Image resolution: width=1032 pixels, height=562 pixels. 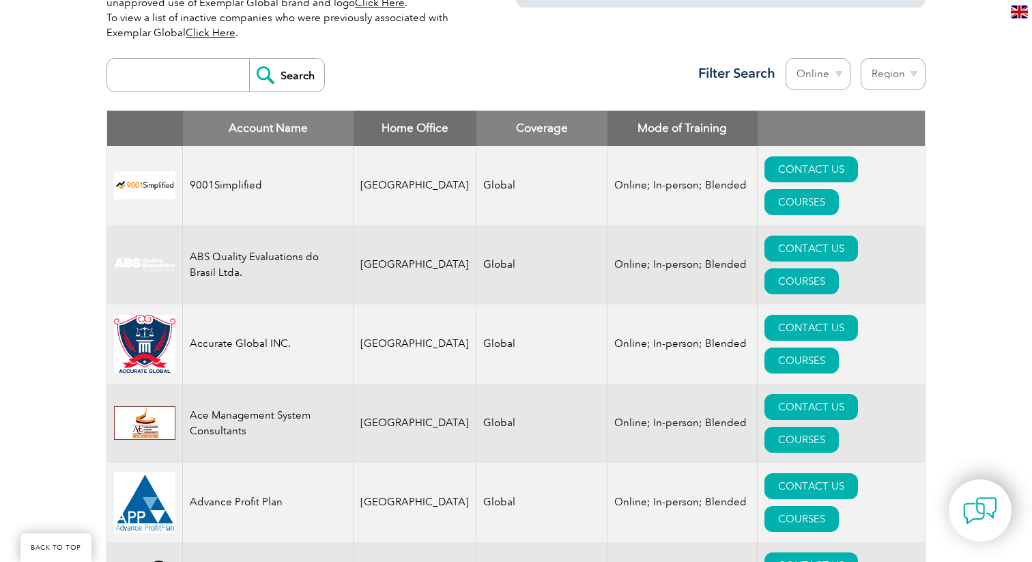 I want to click on a: Click Here, so click(x=210, y=33).